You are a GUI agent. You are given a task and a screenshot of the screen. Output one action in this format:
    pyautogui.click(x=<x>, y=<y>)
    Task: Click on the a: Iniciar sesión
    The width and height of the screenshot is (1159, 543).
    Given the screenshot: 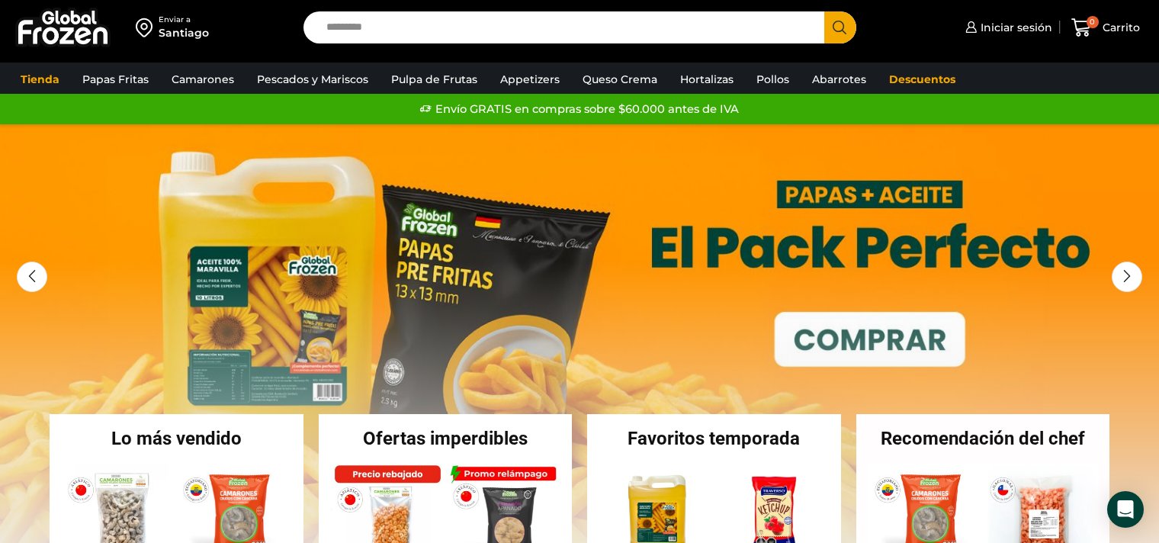 What is the action you would take?
    pyautogui.click(x=1006, y=27)
    